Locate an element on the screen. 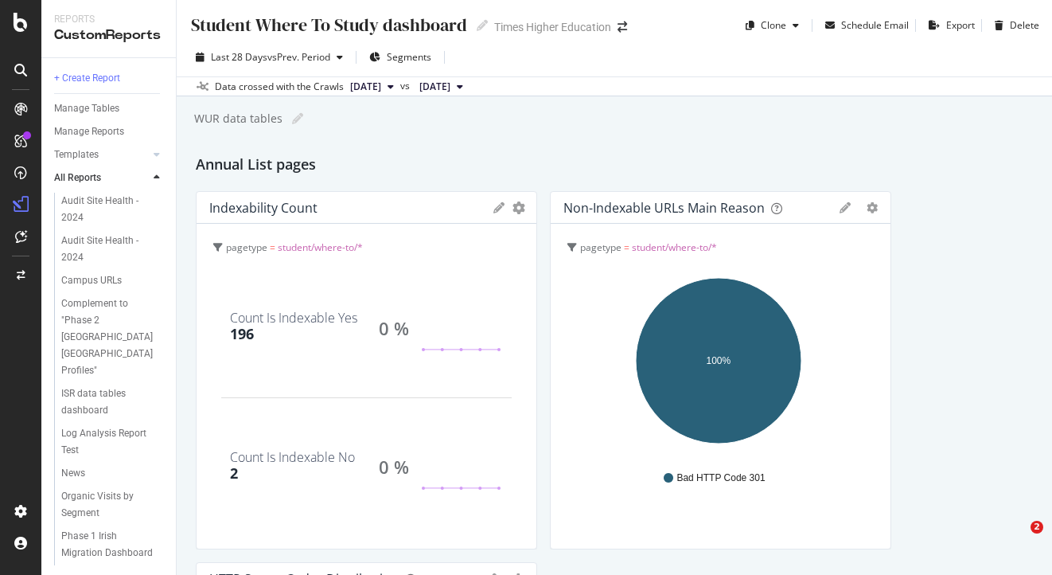  button: Last 28 DaysvsPrev. Period is located at coordinates (269, 57).